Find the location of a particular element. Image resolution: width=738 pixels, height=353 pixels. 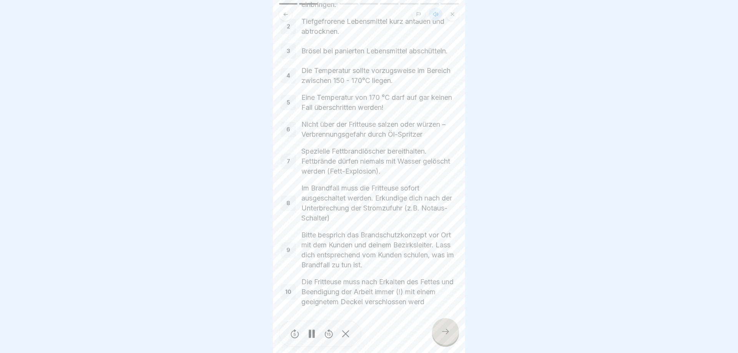

p: Die Temperatur sollte vorzugsweise im Bereich zwischen 150 - 170°C liegen. is located at coordinates (379, 76).